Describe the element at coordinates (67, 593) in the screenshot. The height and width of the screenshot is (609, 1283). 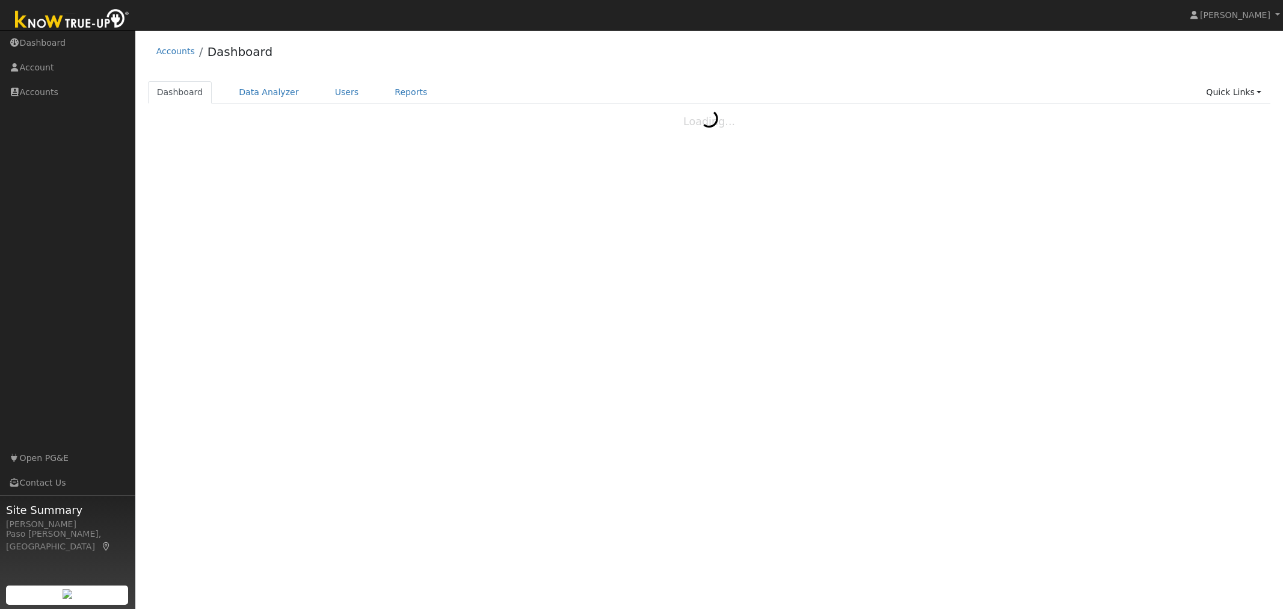
I see `img: retrieve` at that location.